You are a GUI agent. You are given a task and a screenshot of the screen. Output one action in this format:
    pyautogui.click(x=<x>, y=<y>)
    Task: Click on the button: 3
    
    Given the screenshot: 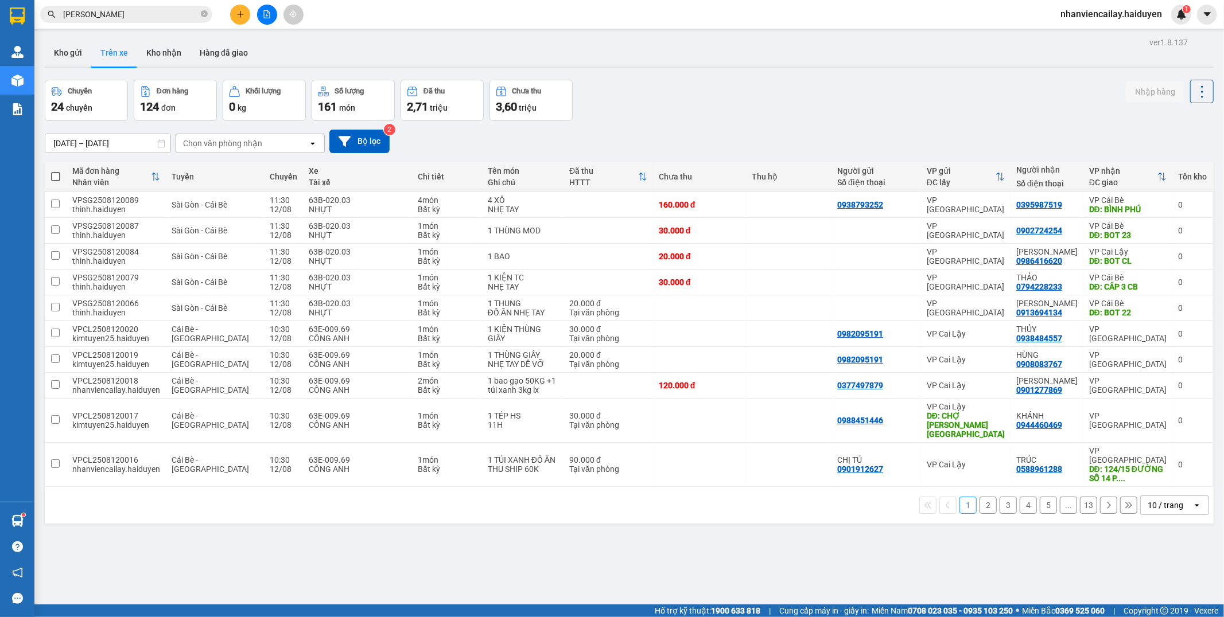 What is the action you would take?
    pyautogui.click(x=1008, y=505)
    